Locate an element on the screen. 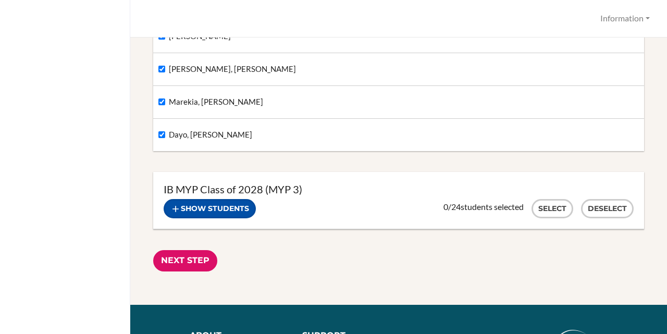 The image size is (667, 334). button: Information is located at coordinates (625, 18).